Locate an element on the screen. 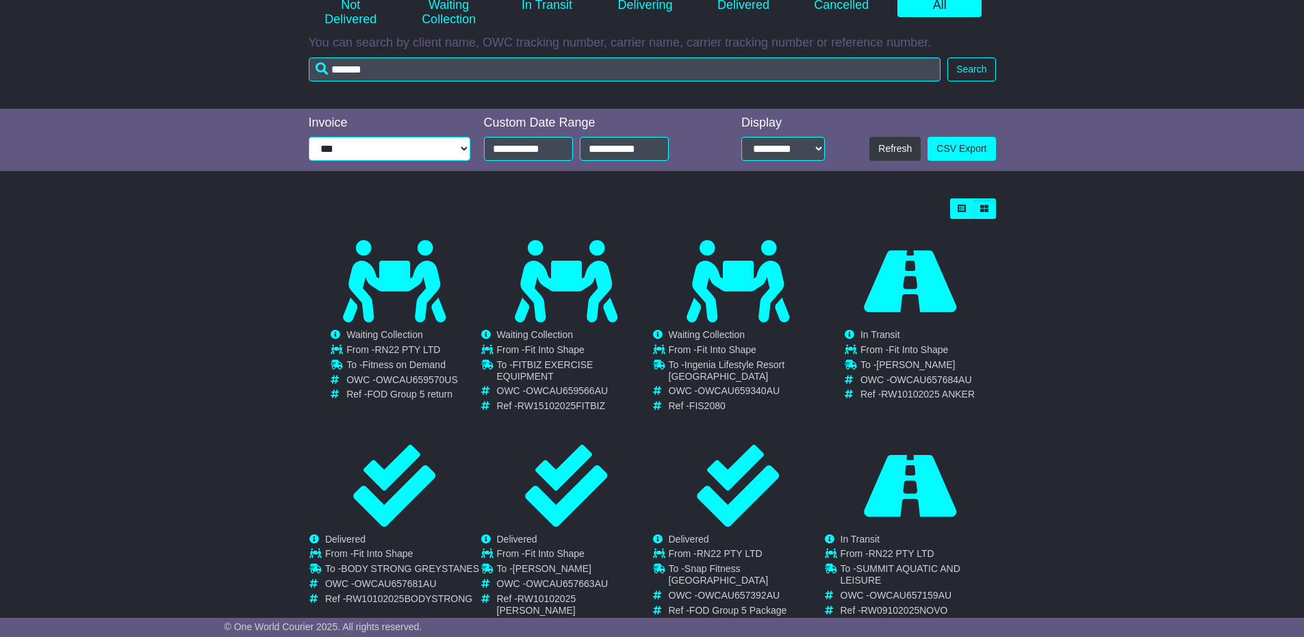  div: Display is located at coordinates (783, 123).